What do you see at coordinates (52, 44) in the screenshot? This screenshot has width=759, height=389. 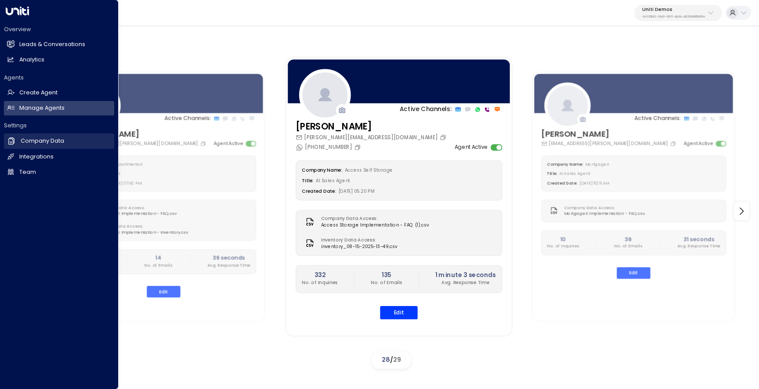 I see `h2: Leads & Conversations` at bounding box center [52, 44].